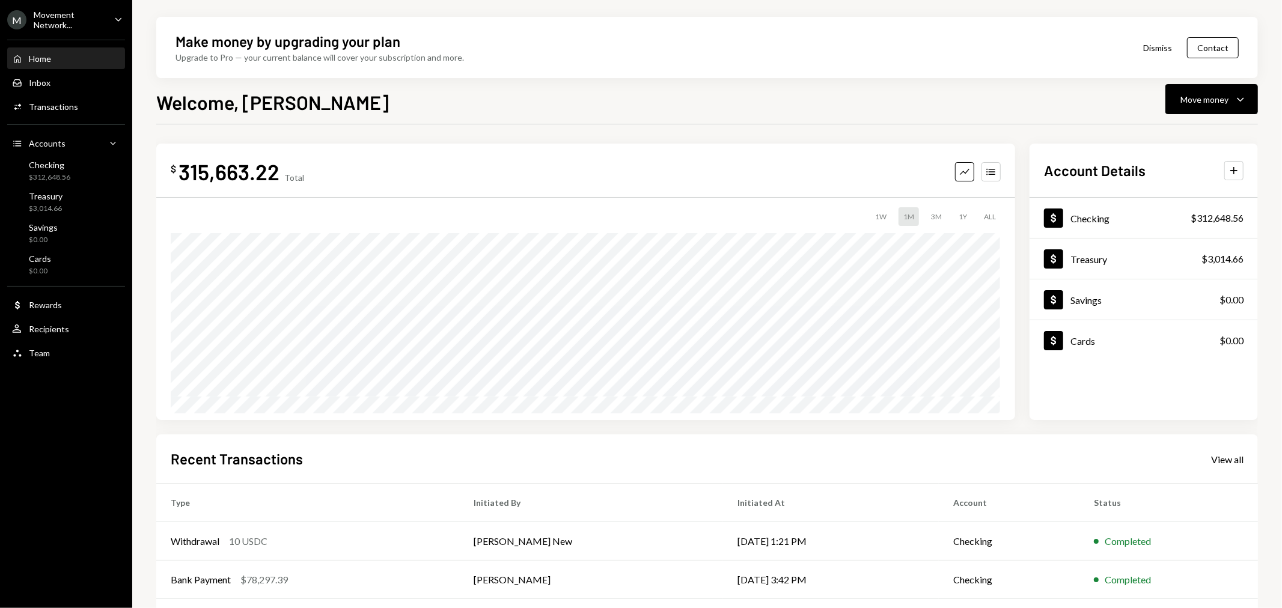 This screenshot has height=608, width=1282. What do you see at coordinates (47, 143) in the screenshot?
I see `div: Accounts` at bounding box center [47, 143].